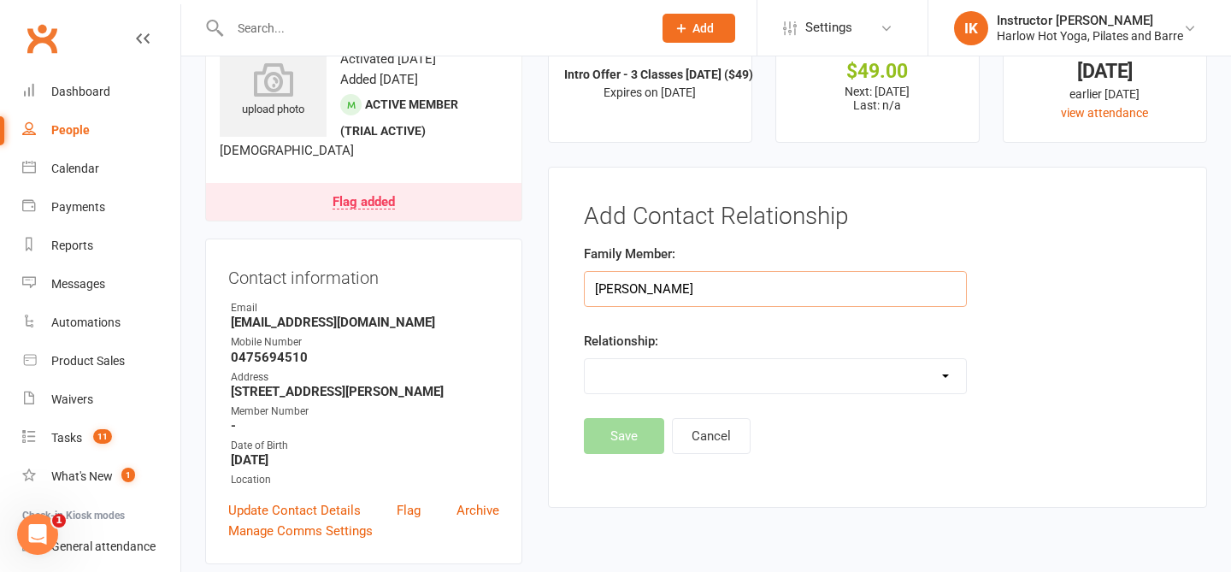  What do you see at coordinates (80, 91) in the screenshot?
I see `div: Dashboard` at bounding box center [80, 91].